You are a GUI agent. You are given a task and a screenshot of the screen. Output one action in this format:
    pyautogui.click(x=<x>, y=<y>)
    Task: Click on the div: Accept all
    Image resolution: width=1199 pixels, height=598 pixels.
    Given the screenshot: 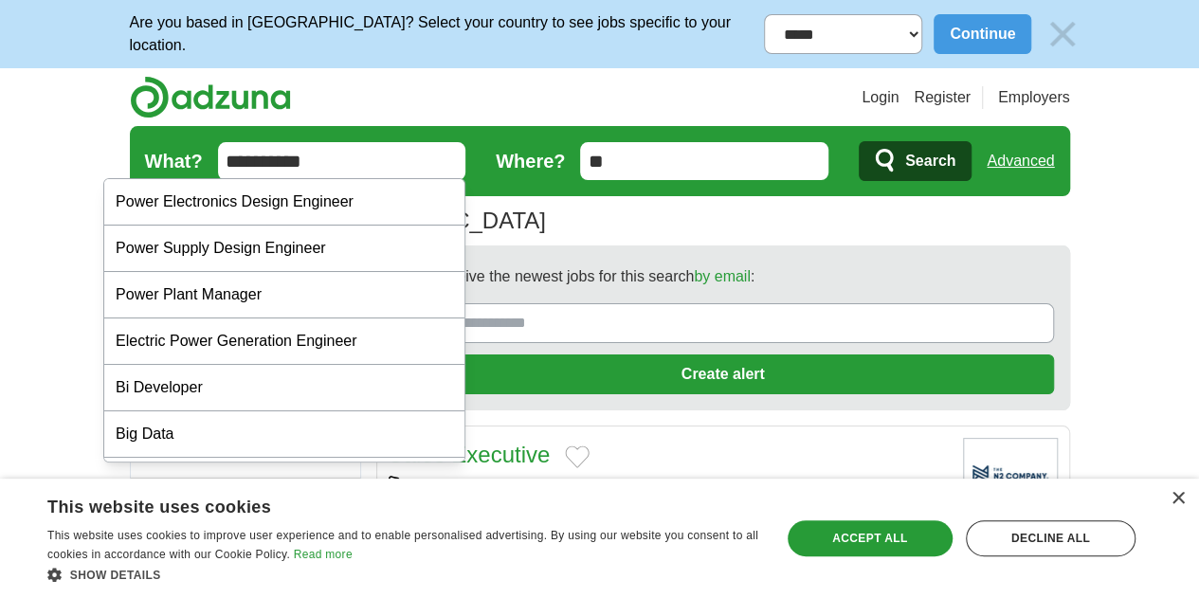 What is the action you would take?
    pyautogui.click(x=870, y=539)
    